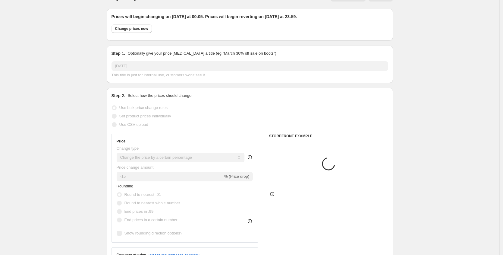 The image size is (503, 255). Describe the element at coordinates (125, 186) in the screenshot. I see `span: Rounding` at that location.